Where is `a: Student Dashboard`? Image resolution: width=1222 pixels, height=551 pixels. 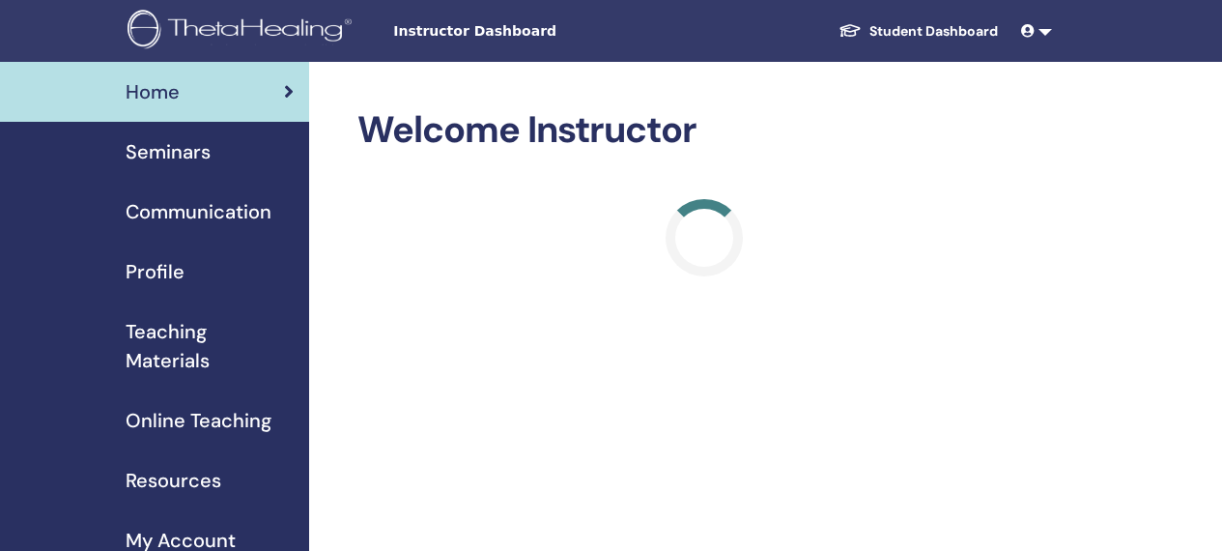
a: Student Dashboard is located at coordinates (918, 31).